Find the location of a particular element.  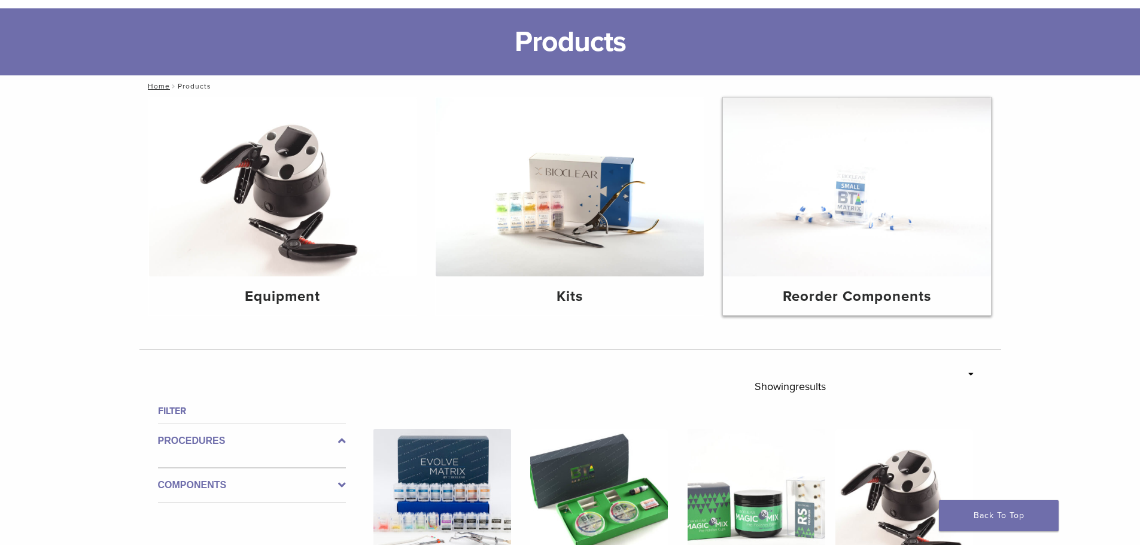

a: Kits is located at coordinates (570, 206).